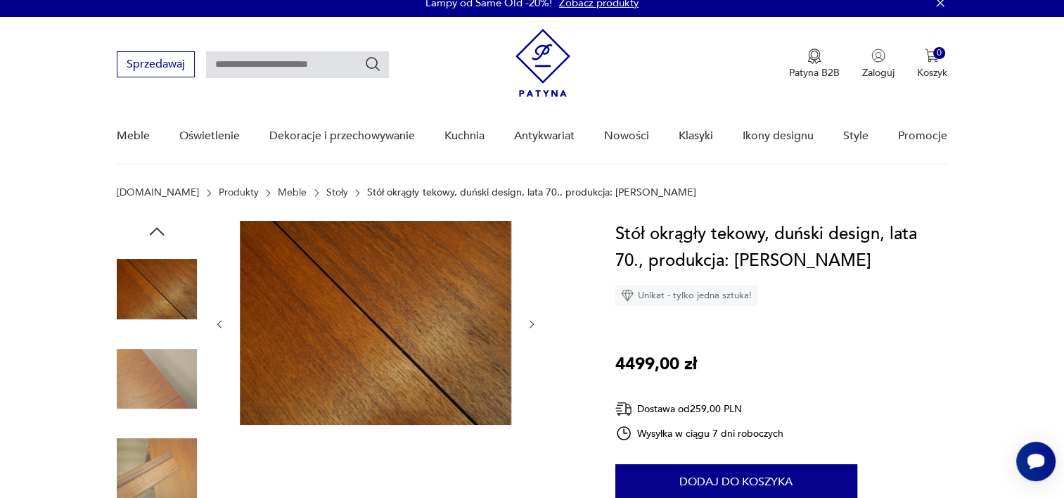 Image resolution: width=1064 pixels, height=498 pixels. What do you see at coordinates (923, 136) in the screenshot?
I see `a: Promocje` at bounding box center [923, 136].